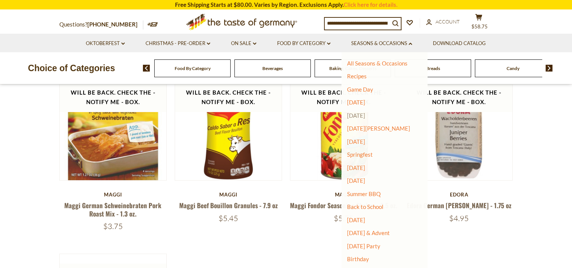  I want to click on a: On Sale, so click(244, 43).